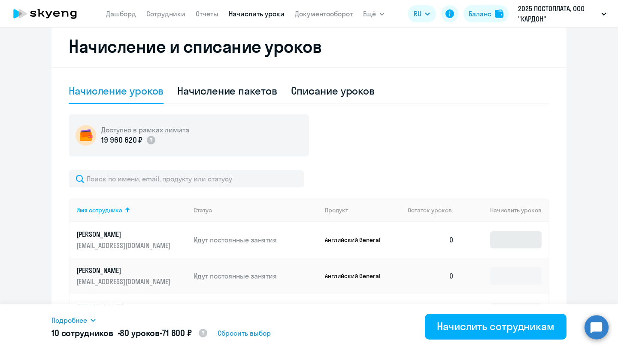  I want to click on a: Балансbalance, so click(486, 14).